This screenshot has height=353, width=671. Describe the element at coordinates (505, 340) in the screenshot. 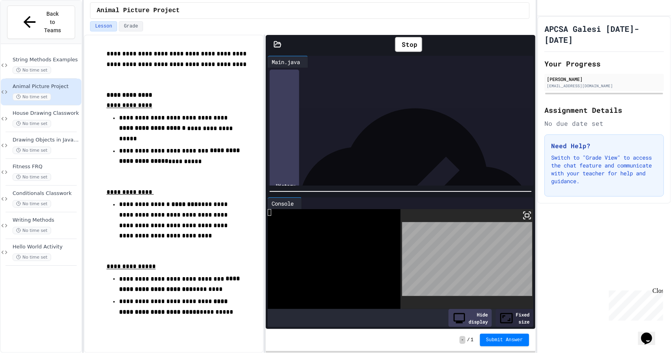

I see `span: Submit Answer` at that location.